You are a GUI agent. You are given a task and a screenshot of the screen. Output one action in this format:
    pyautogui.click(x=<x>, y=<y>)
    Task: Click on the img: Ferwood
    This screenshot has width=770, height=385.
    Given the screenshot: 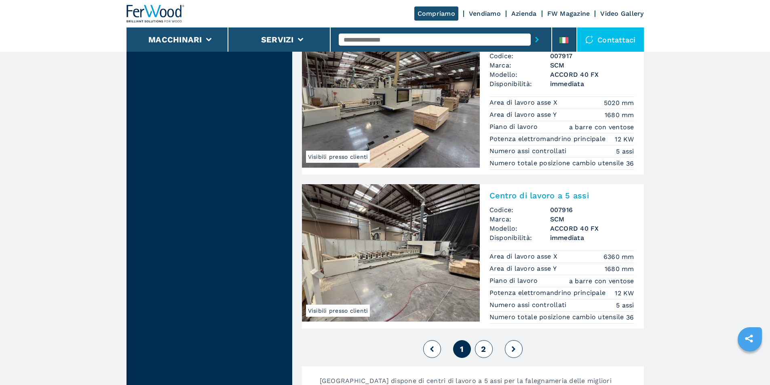 What is the action you would take?
    pyautogui.click(x=156, y=14)
    